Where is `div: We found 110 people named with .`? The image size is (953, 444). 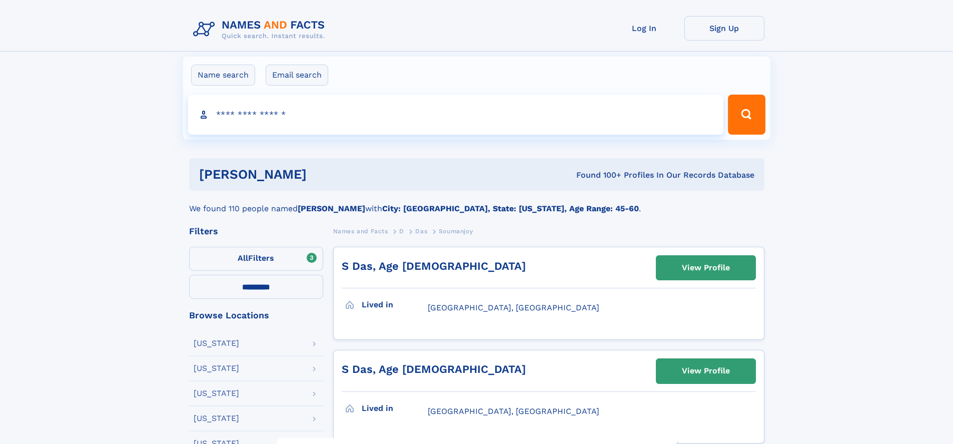
div: We found 110 people named with . is located at coordinates (477, 203).